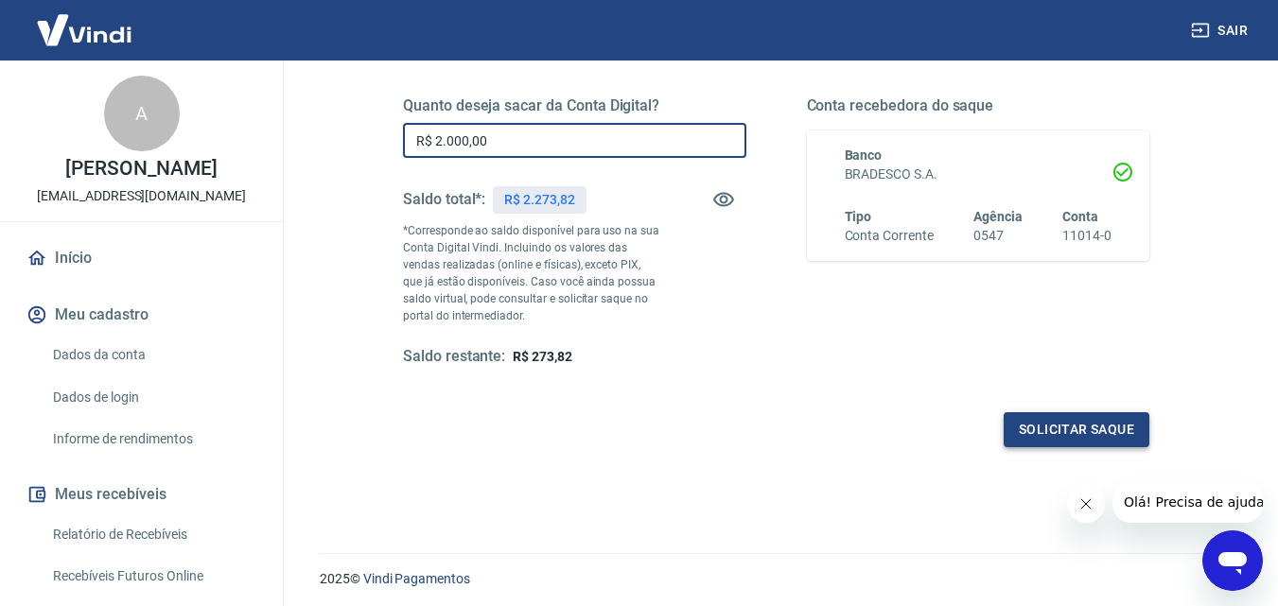 This screenshot has height=606, width=1278. Describe the element at coordinates (152, 439) in the screenshot. I see `a: Informe de rendimentos` at that location.